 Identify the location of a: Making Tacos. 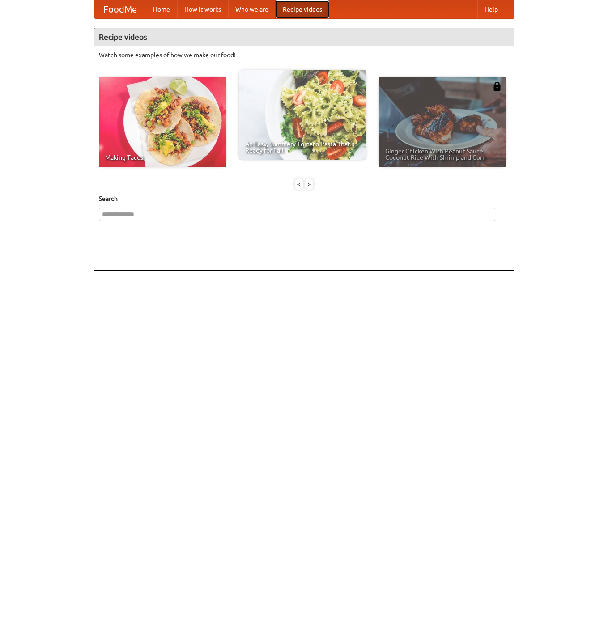
(162, 122).